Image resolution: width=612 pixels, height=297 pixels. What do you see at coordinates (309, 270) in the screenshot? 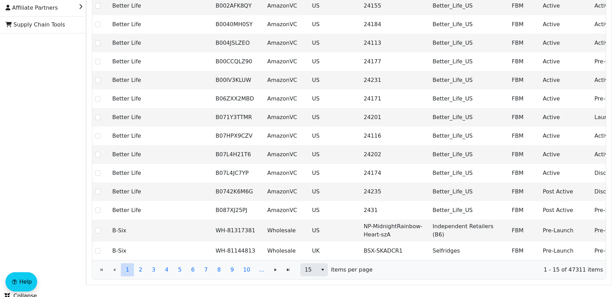
I see `span: 15` at bounding box center [309, 270].